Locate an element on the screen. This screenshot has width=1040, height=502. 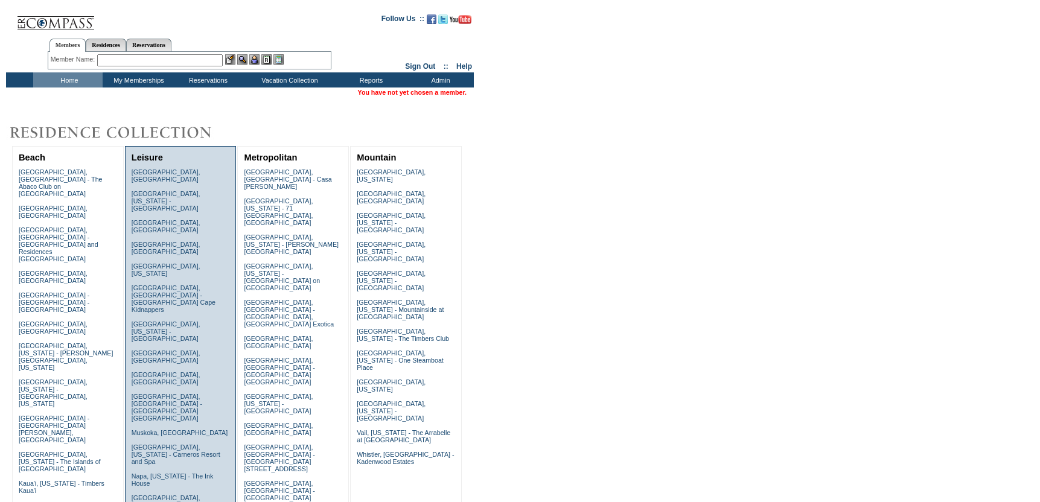
a: Reservations is located at coordinates (149, 45).